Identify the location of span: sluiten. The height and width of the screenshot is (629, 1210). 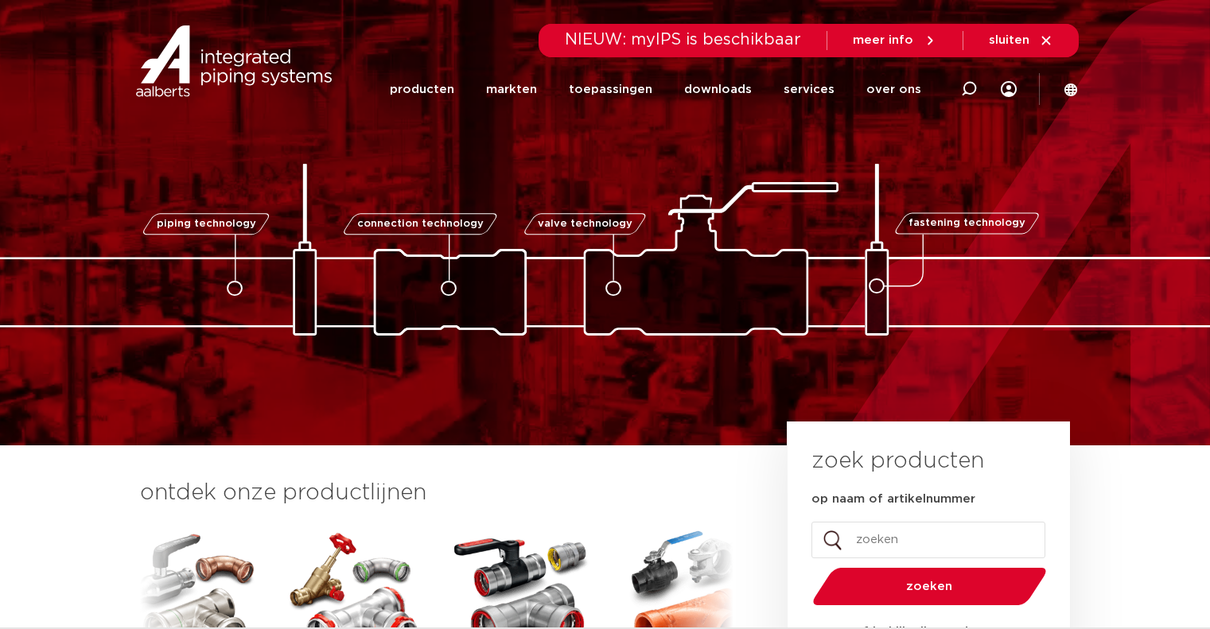
(1008, 40).